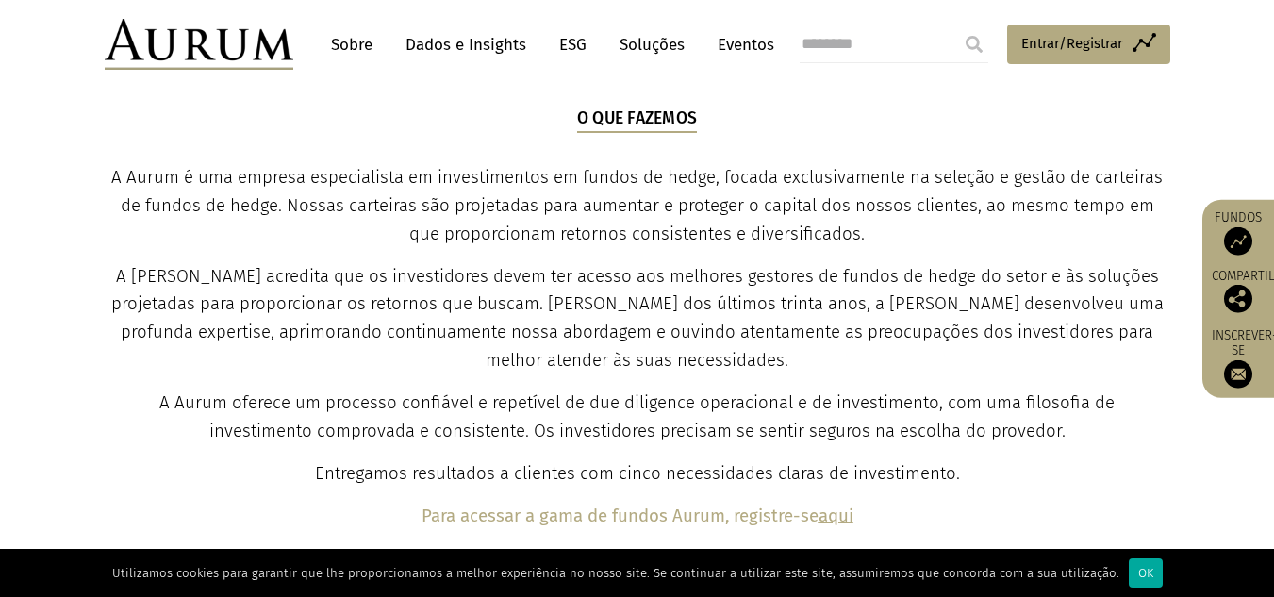 The image size is (1274, 597). I want to click on a: Entrar/Registrar, so click(1088, 44).